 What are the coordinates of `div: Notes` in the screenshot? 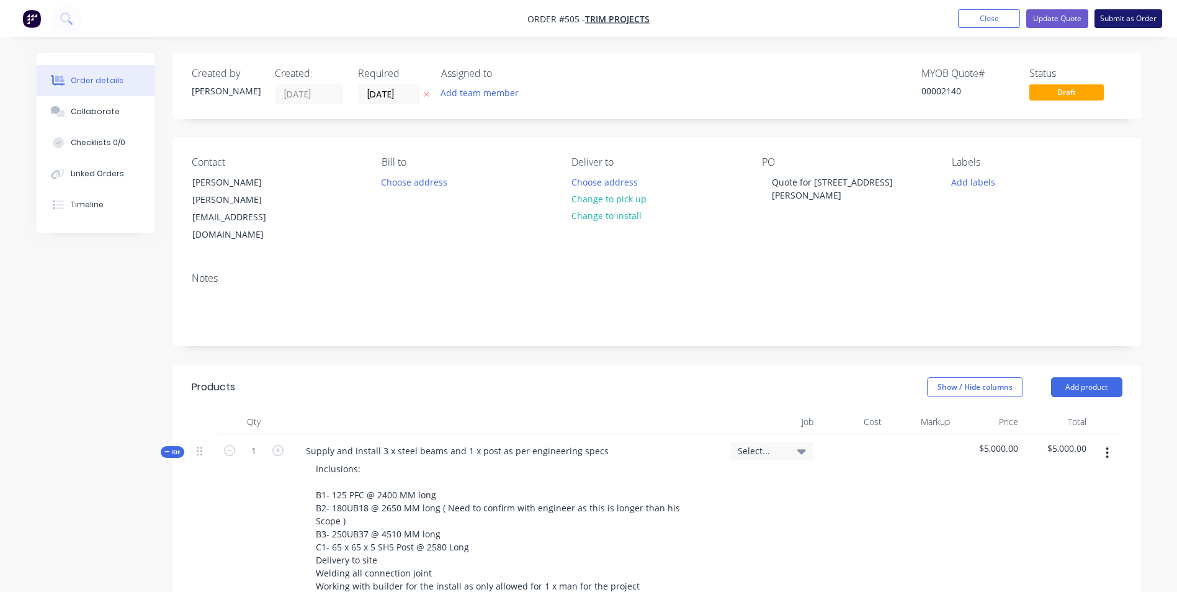 It's located at (657, 278).